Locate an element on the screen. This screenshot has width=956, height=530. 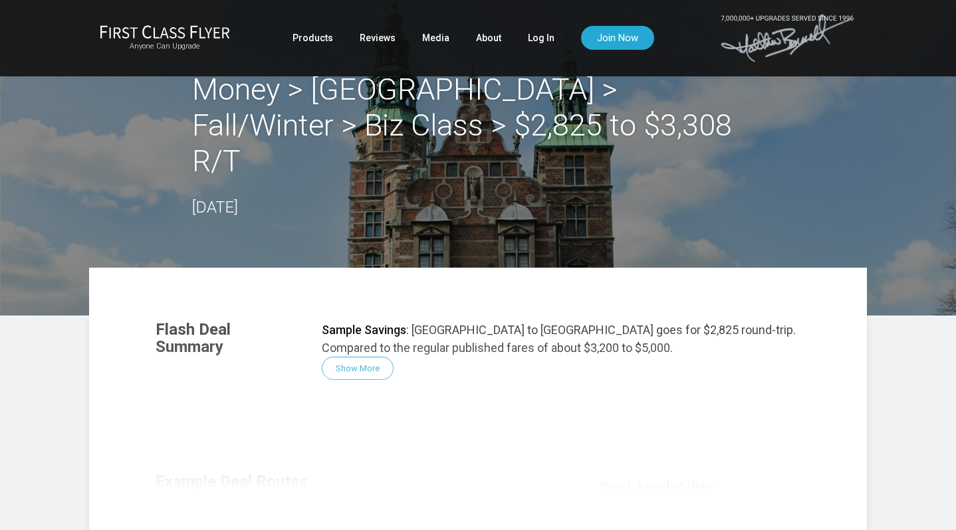
strong: Sample Savings is located at coordinates (364, 330).